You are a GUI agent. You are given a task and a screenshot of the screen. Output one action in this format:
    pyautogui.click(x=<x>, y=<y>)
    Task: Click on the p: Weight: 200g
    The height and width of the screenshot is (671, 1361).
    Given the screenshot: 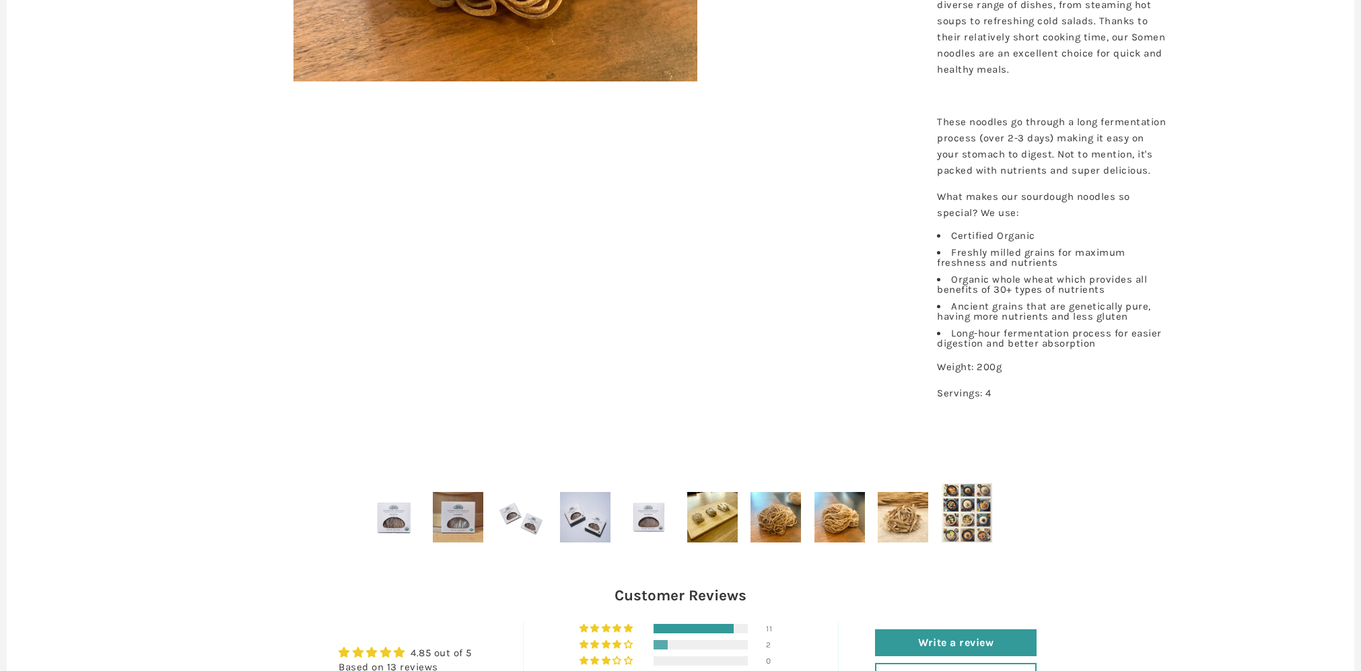 What is the action you would take?
    pyautogui.click(x=1052, y=367)
    